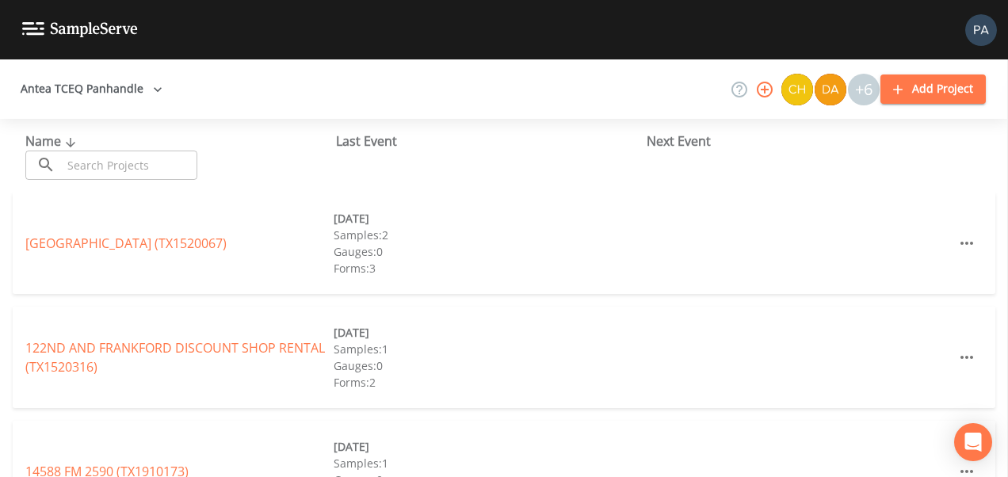 The height and width of the screenshot is (477, 1008). Describe the element at coordinates (802, 141) in the screenshot. I see `div: Next Event` at that location.